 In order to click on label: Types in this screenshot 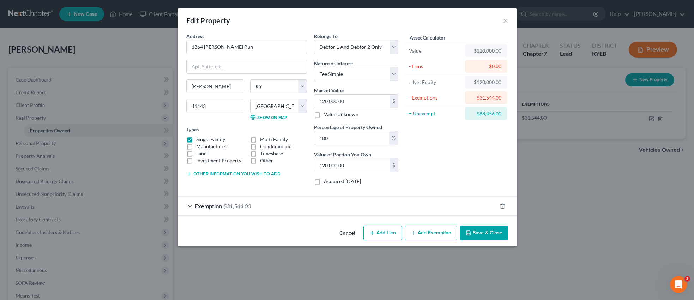, I will do `click(192, 129)`.